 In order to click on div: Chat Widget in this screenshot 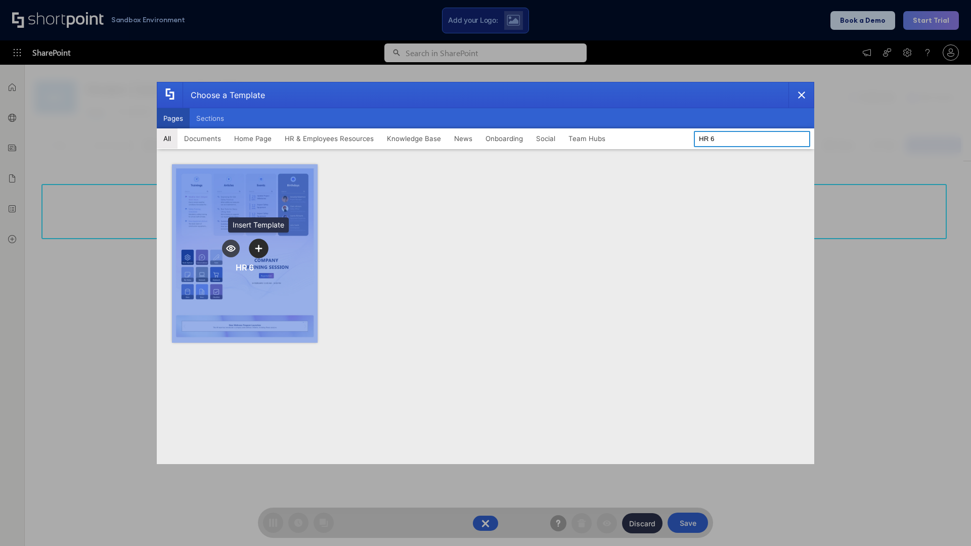, I will do `click(880, 488)`.